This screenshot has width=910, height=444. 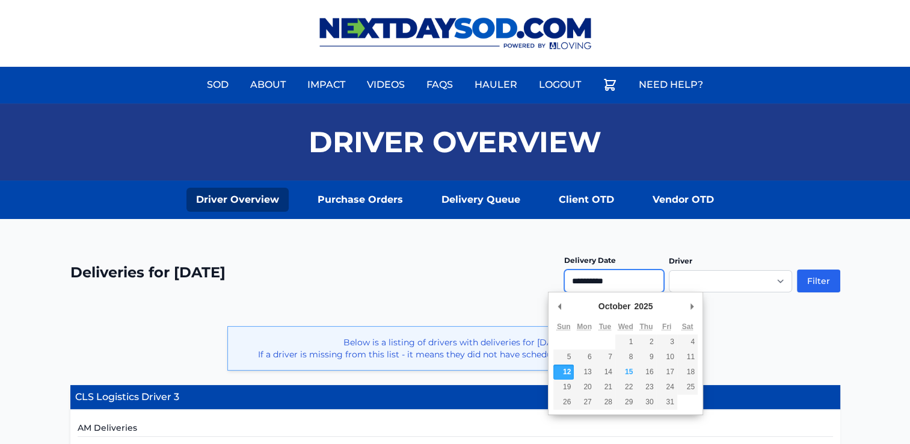 What do you see at coordinates (646, 327) in the screenshot?
I see `abbr: Thursday` at bounding box center [646, 327].